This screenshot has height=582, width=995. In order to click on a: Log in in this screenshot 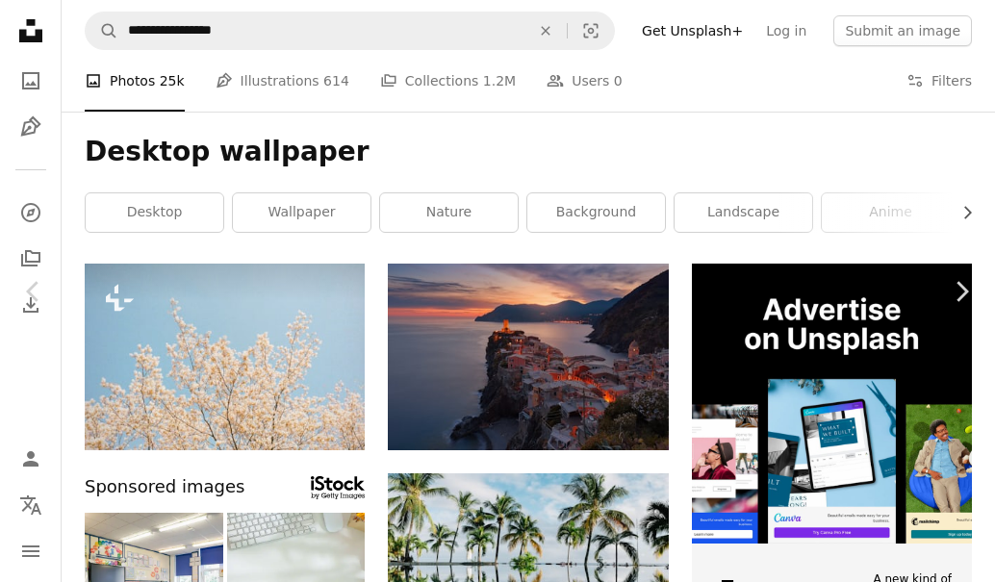, I will do `click(786, 31)`.